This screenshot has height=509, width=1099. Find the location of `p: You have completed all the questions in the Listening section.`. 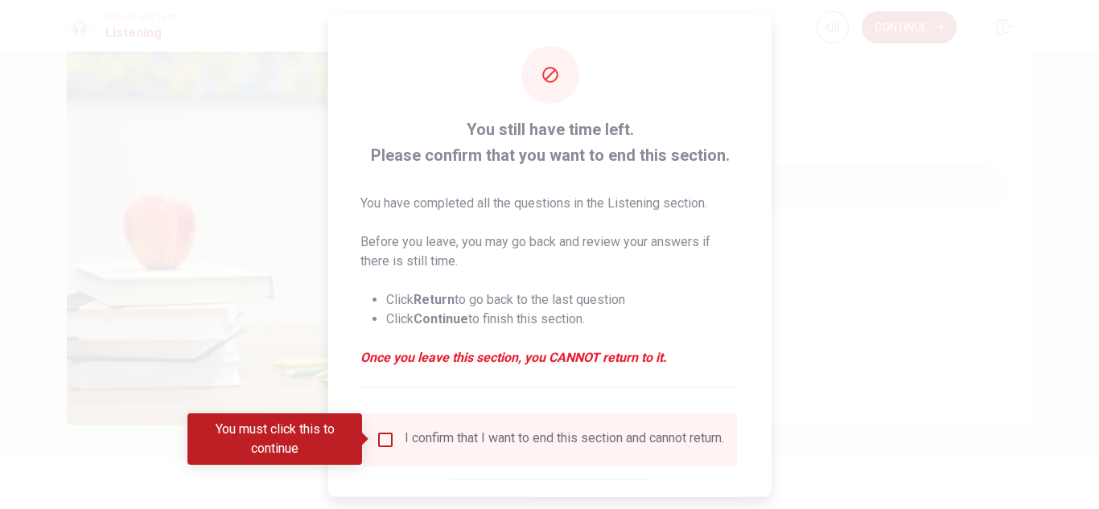

p: You have completed all the questions in the Listening section. is located at coordinates (550, 203).